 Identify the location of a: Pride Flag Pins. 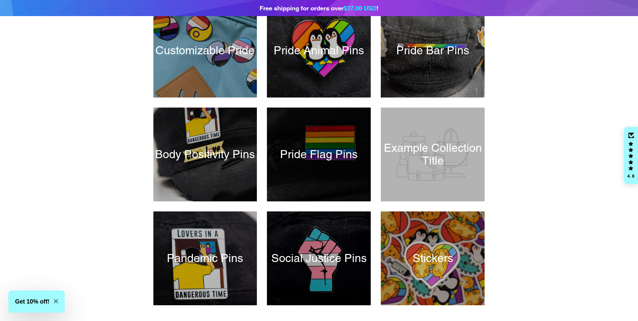
(319, 154).